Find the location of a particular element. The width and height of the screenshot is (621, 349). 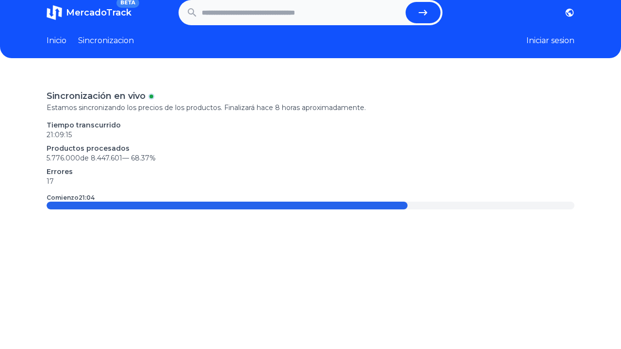

a: Sincronizacion is located at coordinates (106, 41).